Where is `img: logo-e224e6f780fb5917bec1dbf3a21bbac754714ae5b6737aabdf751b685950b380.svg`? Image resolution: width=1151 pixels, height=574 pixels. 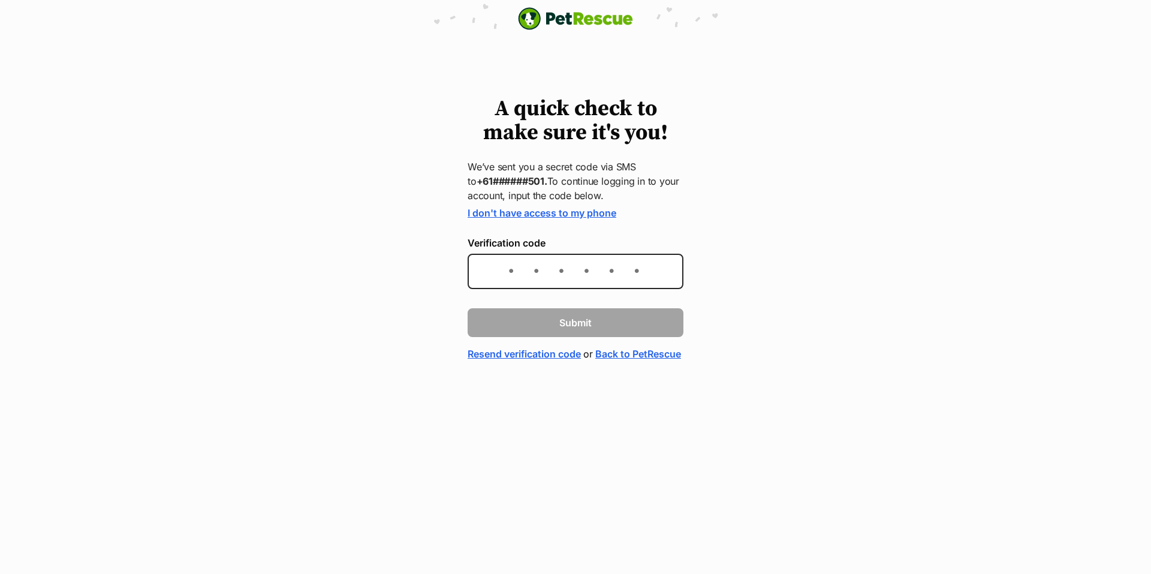
img: logo-e224e6f780fb5917bec1dbf3a21bbac754714ae5b6737aabdf751b685950b380.svg is located at coordinates (576, 19).